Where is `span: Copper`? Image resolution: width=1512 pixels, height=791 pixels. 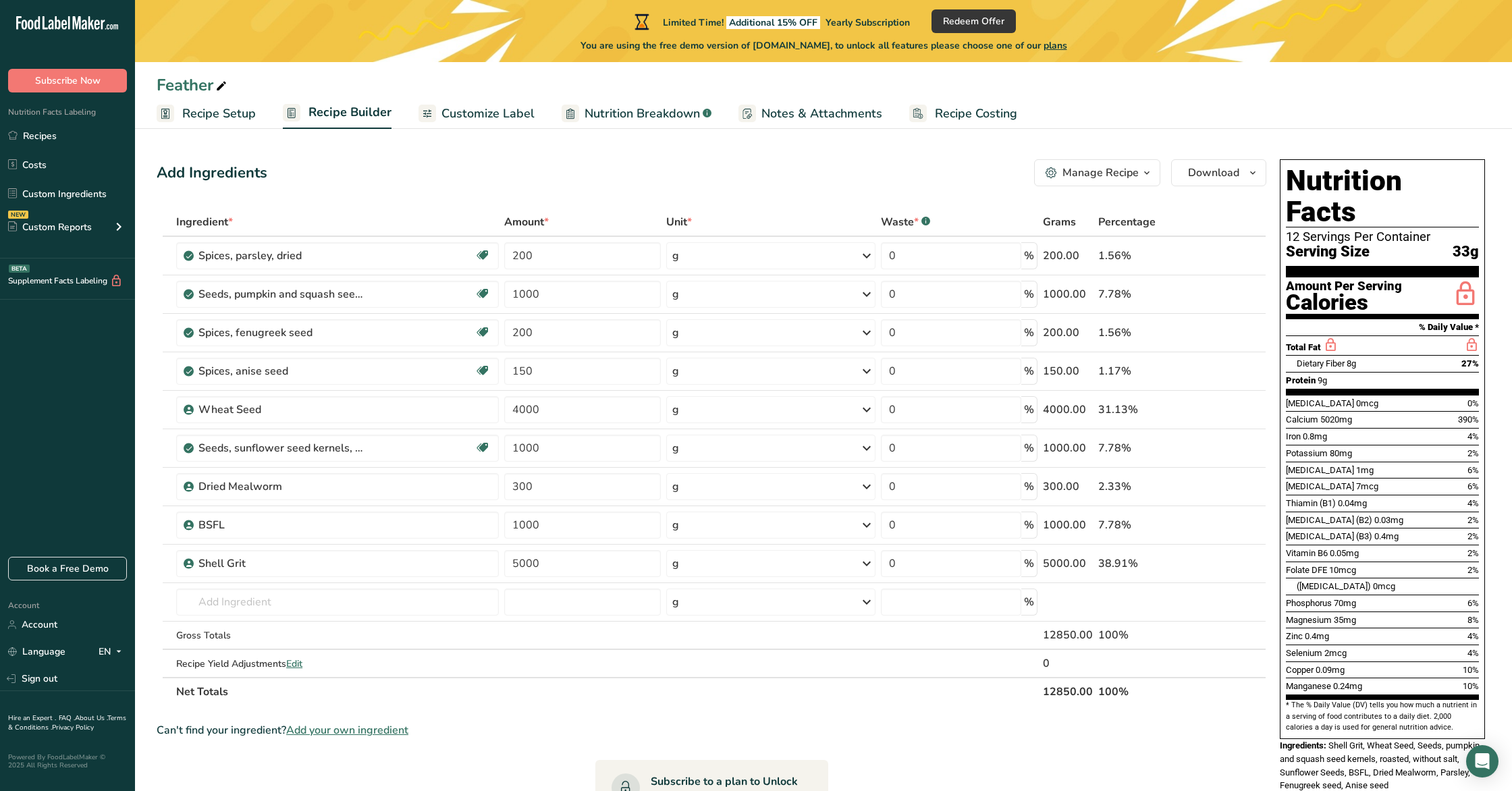
span: Copper is located at coordinates (1300, 670).